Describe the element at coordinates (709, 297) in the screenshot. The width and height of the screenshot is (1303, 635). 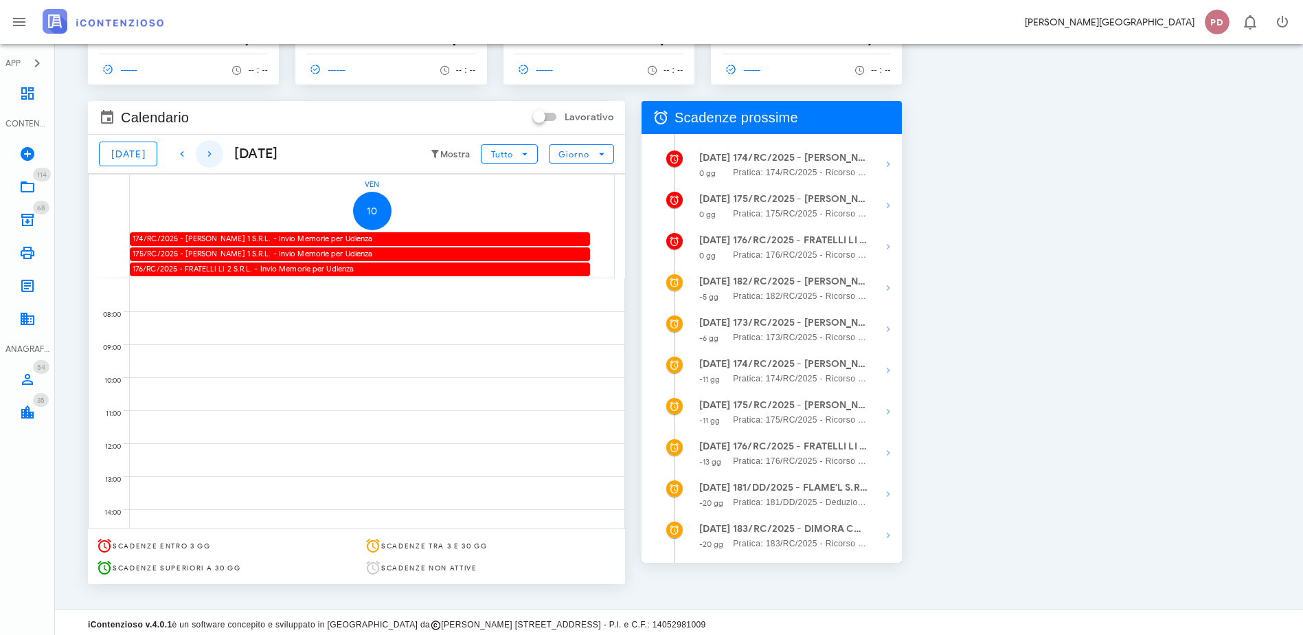
I see `small: -5 gg` at that location.